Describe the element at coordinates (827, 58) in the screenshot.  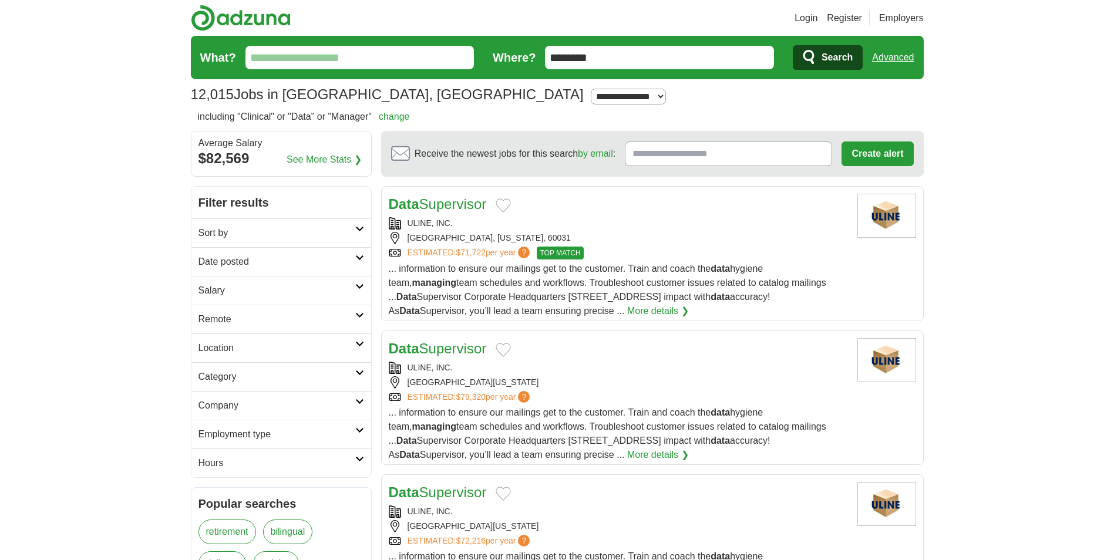
I see `button: Search` at that location.